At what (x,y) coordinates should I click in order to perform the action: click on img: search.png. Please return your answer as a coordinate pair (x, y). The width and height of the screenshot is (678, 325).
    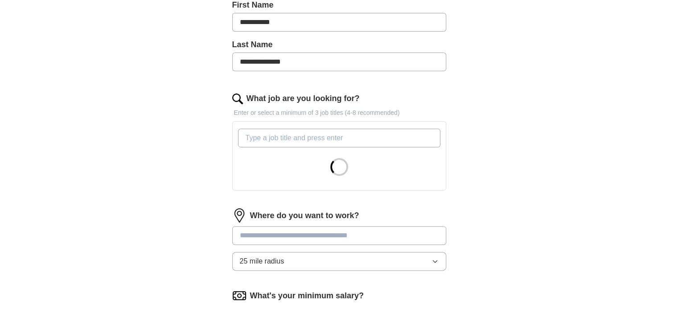
    Looking at the image, I should click on (238, 99).